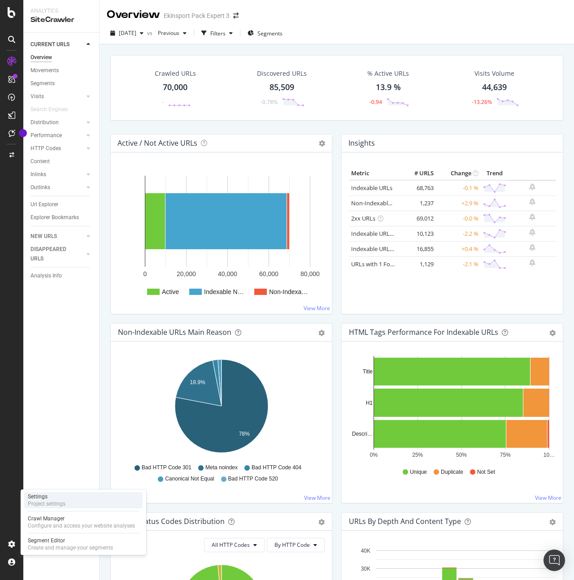 The width and height of the screenshot is (574, 580). I want to click on th: Change, so click(458, 173).